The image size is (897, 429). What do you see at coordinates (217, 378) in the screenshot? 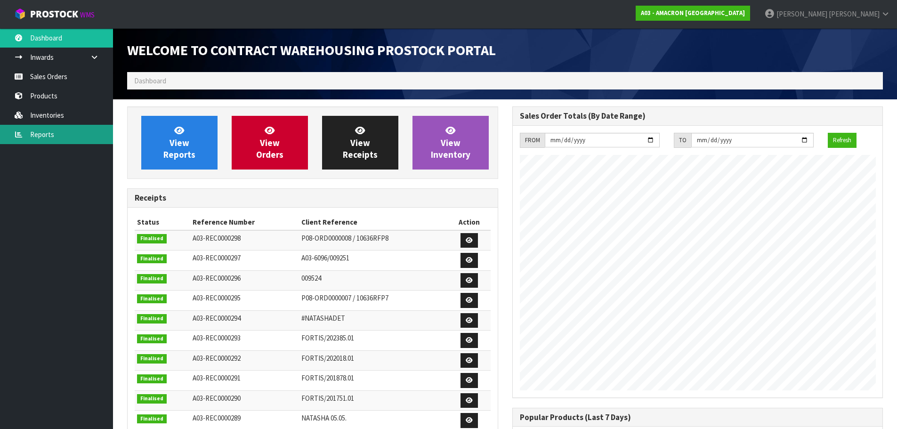
I see `span: A03-REC0000291` at bounding box center [217, 378].